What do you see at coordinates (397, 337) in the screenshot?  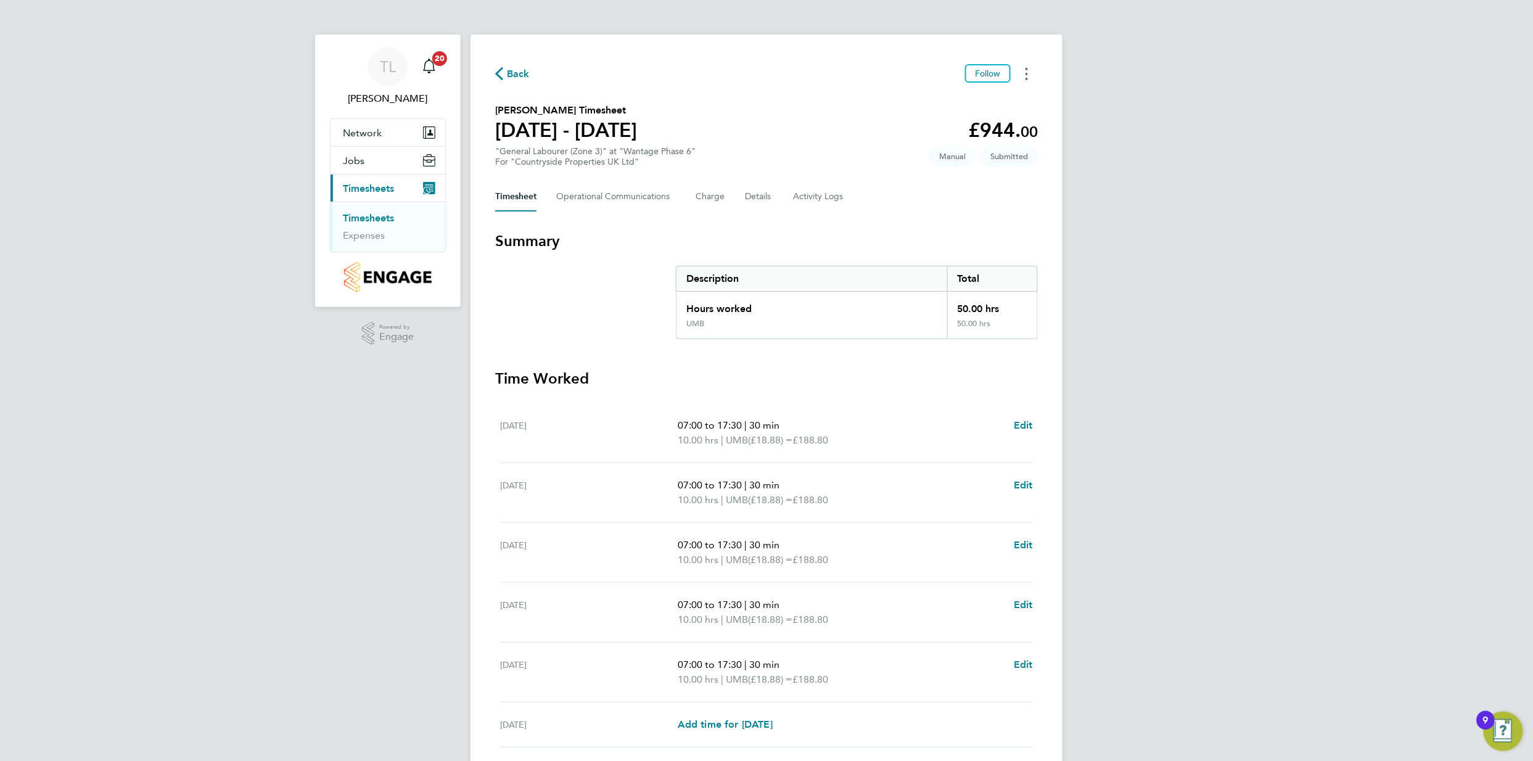 I see `span: Engage` at bounding box center [397, 337].